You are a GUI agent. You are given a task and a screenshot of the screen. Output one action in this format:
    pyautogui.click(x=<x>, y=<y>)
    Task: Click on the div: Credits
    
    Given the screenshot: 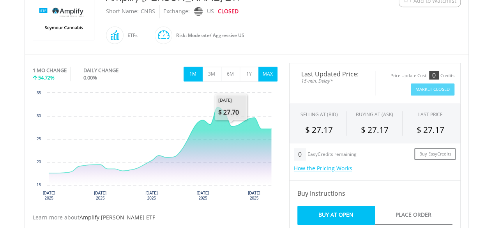 What is the action you would take?
    pyautogui.click(x=447, y=76)
    